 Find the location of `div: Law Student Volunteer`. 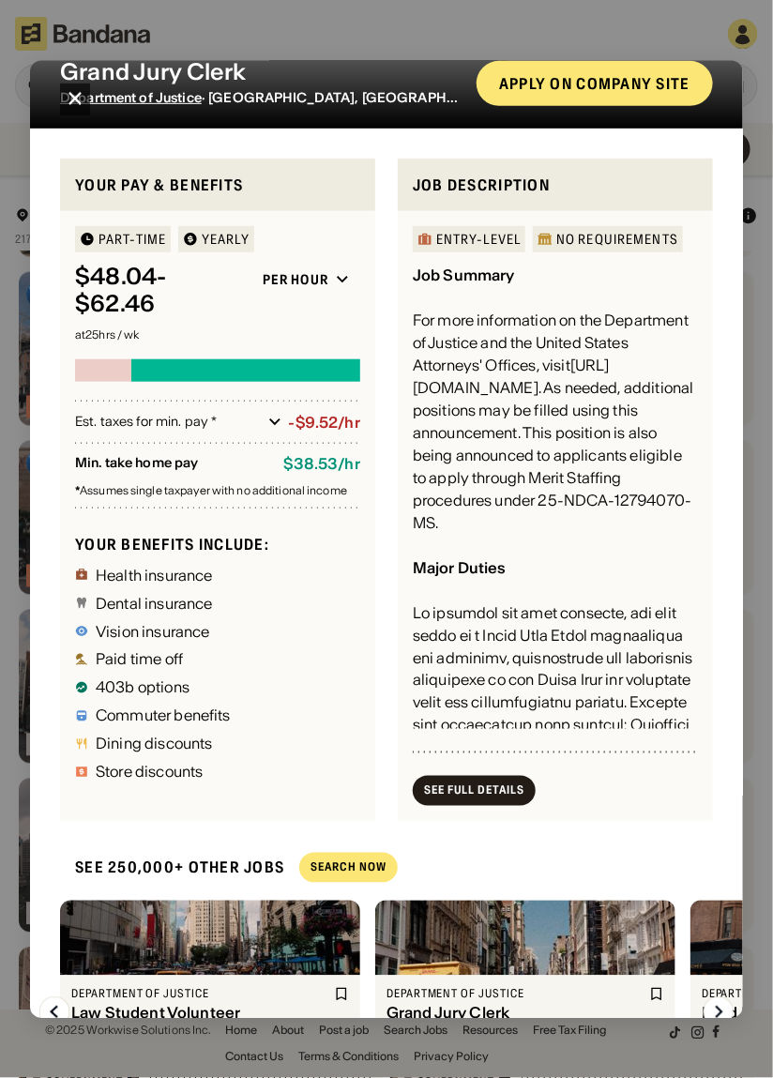

div: Law Student Volunteer is located at coordinates (201, 1013).